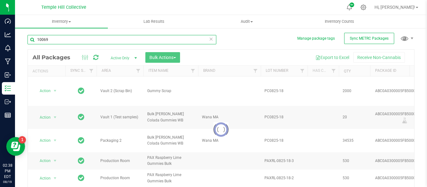 The image size is (427, 187). What do you see at coordinates (352, 5) in the screenshot?
I see `span: 9+` at bounding box center [352, 5].